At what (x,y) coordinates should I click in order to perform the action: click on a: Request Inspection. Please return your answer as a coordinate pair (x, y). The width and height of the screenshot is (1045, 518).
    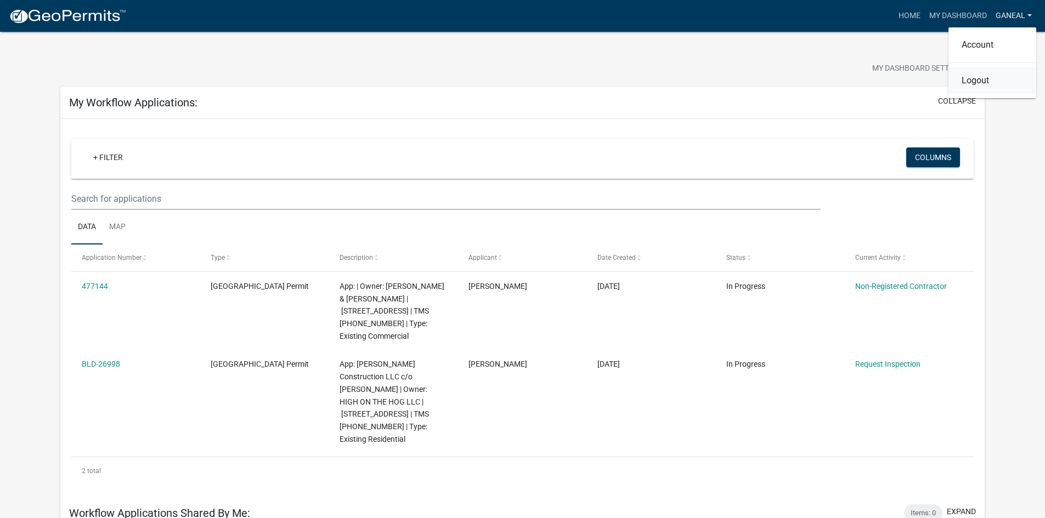
    Looking at the image, I should click on (888, 364).